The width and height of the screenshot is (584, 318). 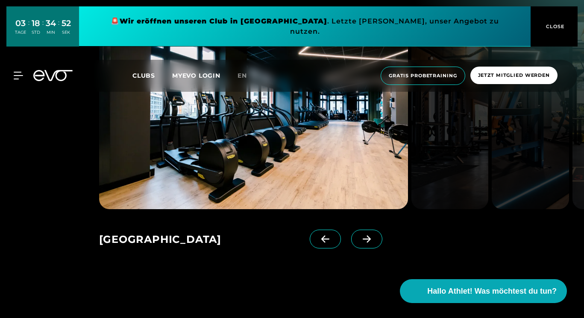 I want to click on div: 18, so click(x=36, y=23).